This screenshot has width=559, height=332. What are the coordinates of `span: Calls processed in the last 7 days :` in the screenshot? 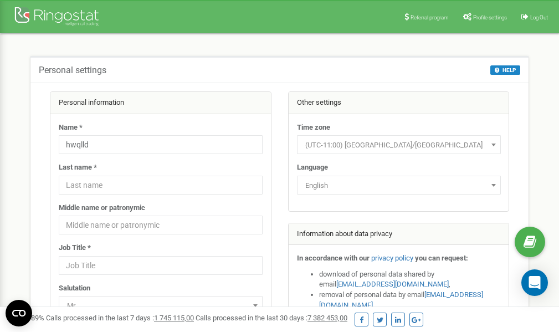 It's located at (120, 317).